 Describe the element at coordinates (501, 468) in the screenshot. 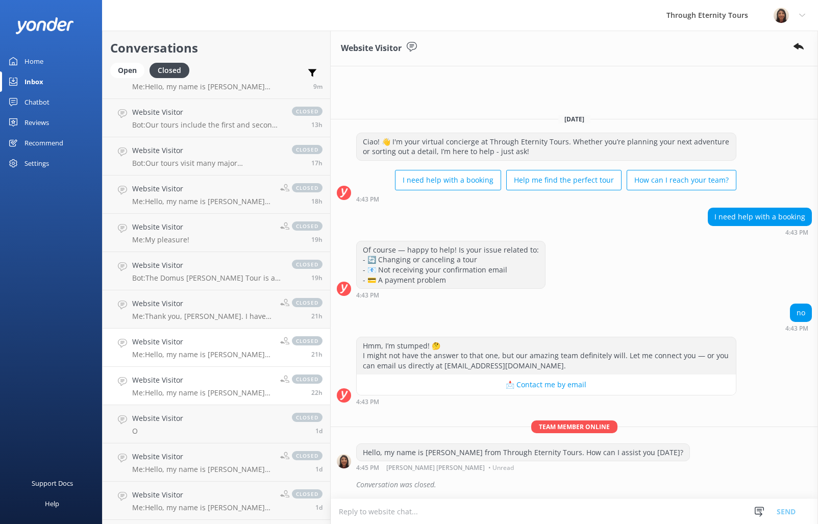

I see `span: • Unread` at that location.